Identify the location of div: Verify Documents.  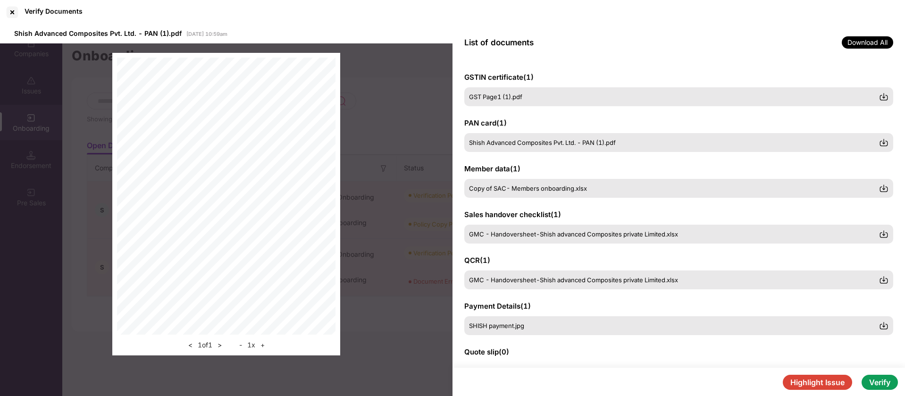
(53, 11).